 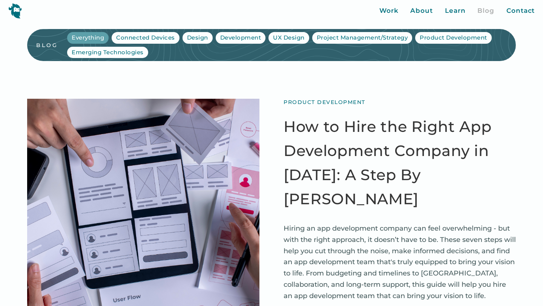 What do you see at coordinates (485, 11) in the screenshot?
I see `div: Blog` at bounding box center [485, 11].